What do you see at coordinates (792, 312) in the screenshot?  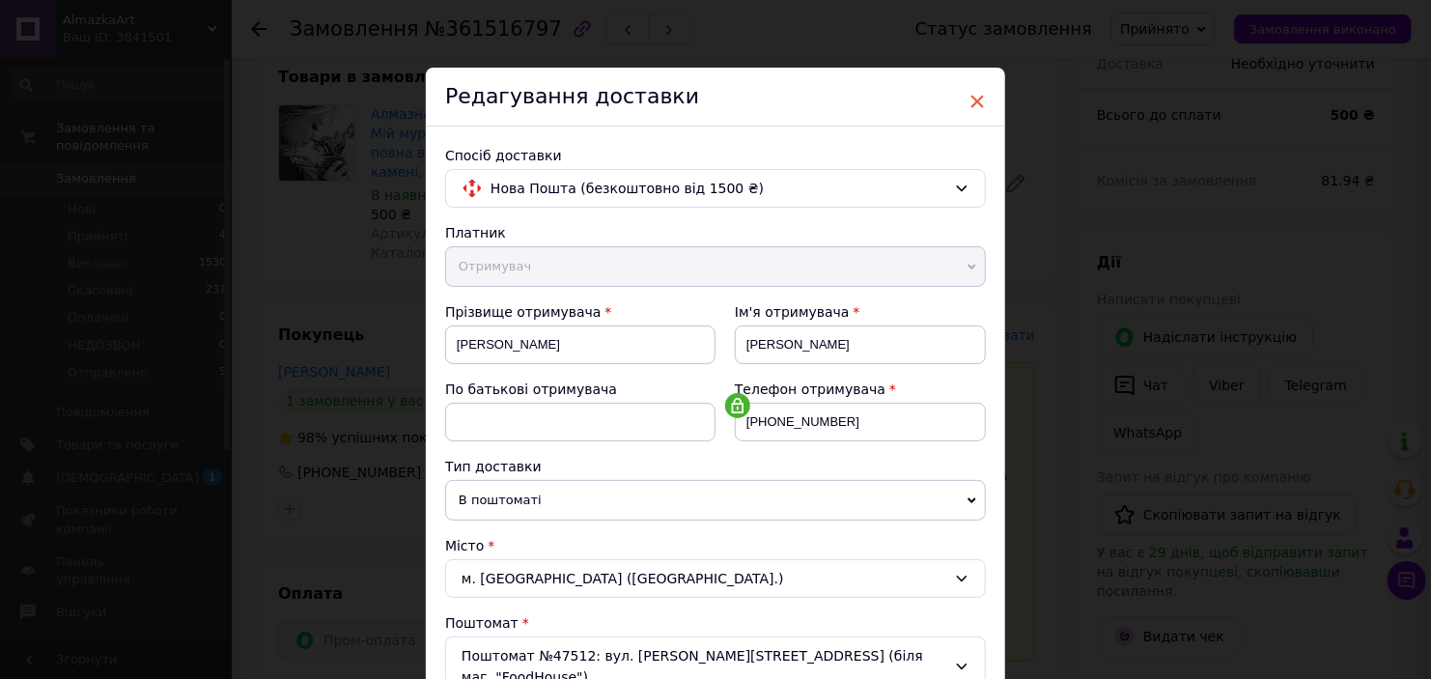 I see `span: Ім'я отримувача` at bounding box center [792, 312].